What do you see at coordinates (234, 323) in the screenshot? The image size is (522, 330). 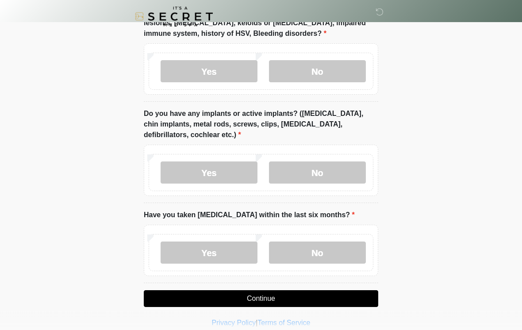 I see `a: Privacy Policy` at bounding box center [234, 323].